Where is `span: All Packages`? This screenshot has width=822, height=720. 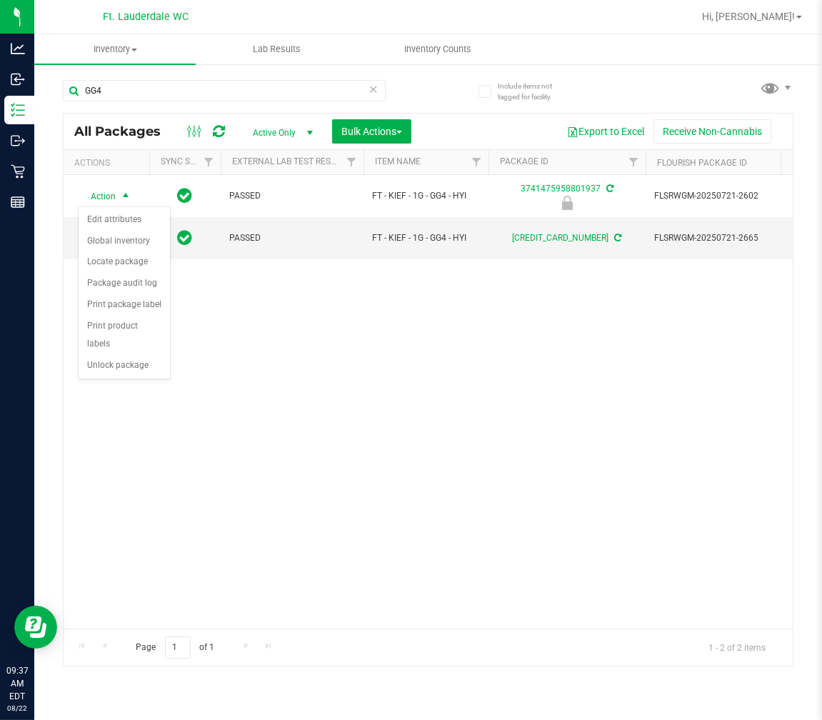 span: All Packages is located at coordinates (124, 131).